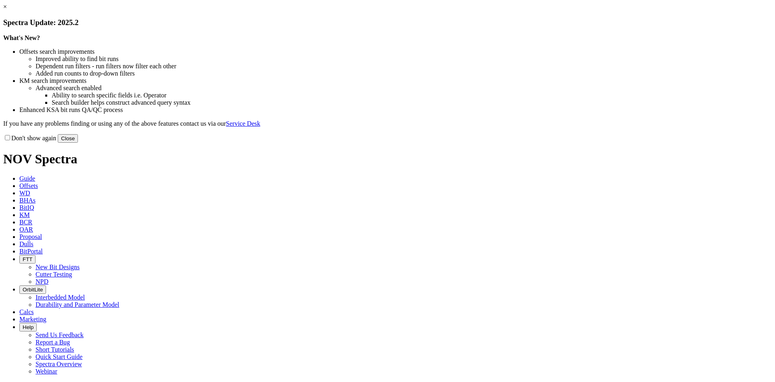 The height and width of the screenshot is (382, 775). Describe the element at coordinates (46, 371) in the screenshot. I see `a: Webinar` at that location.